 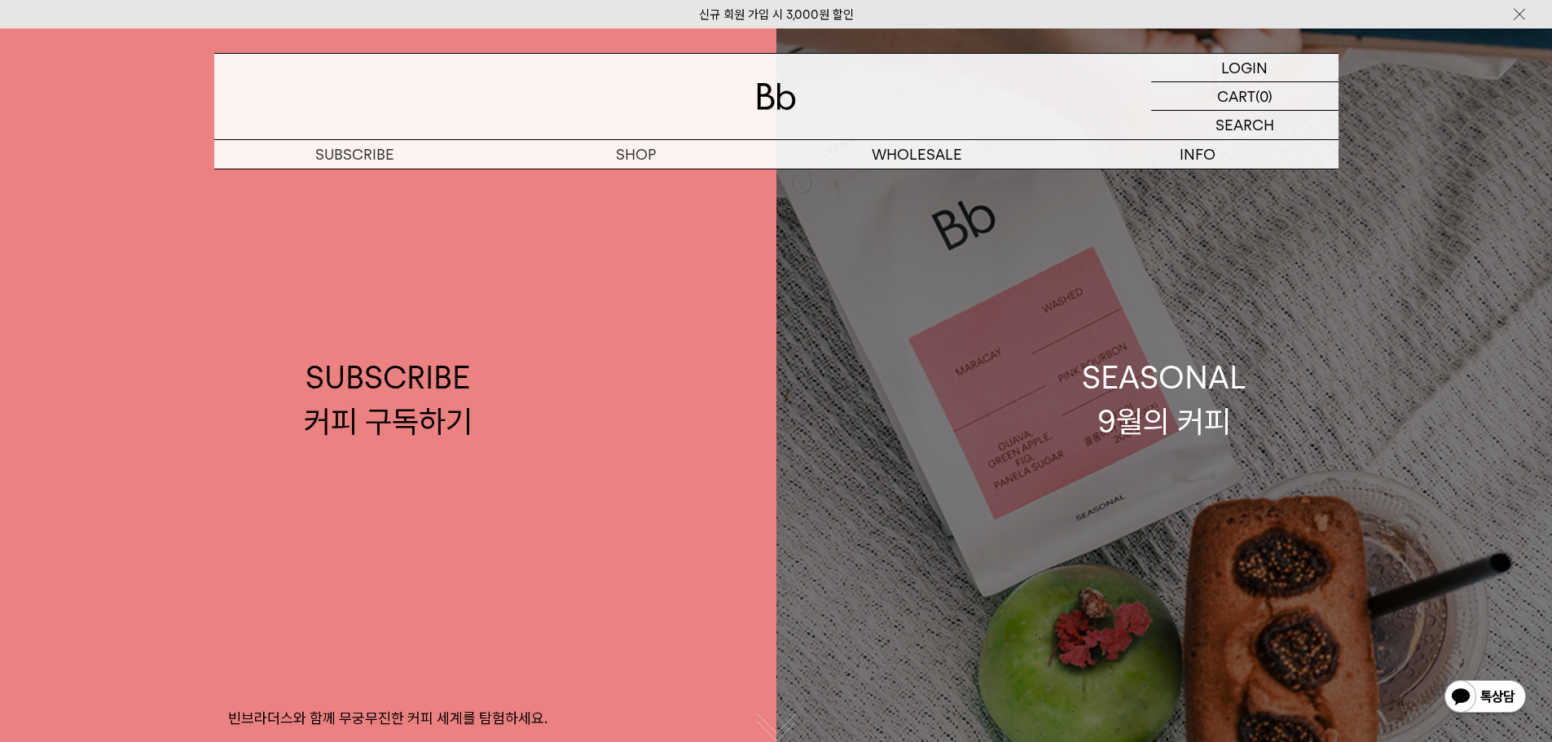 I want to click on p: SEARCH, so click(x=1245, y=125).